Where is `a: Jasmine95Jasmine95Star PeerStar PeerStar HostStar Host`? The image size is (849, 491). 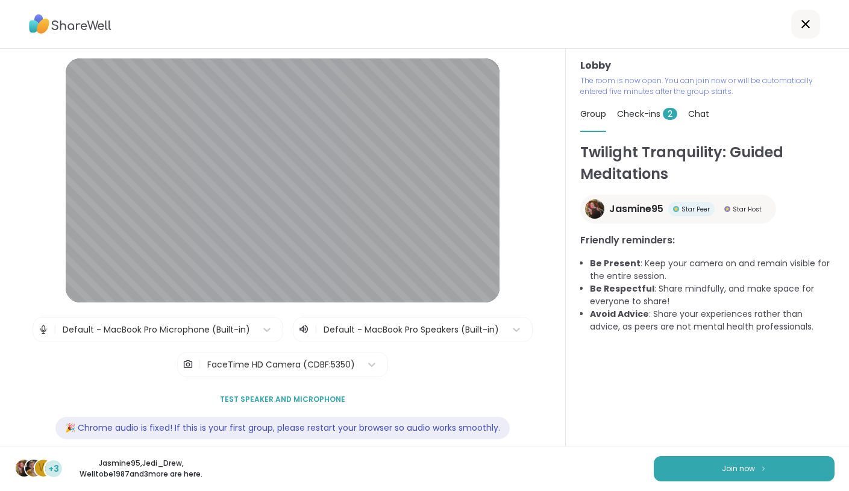 a: Jasmine95Jasmine95Star PeerStar PeerStar HostStar Host is located at coordinates (678, 209).